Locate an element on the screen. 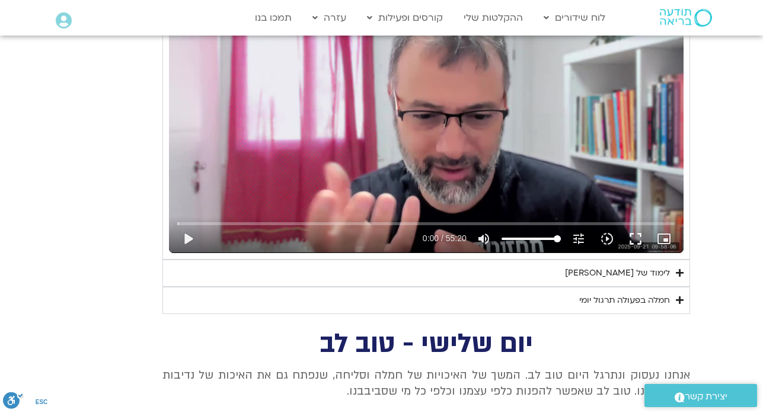 Image resolution: width=763 pixels, height=413 pixels. img: תודעה בריאה is located at coordinates (686, 18).